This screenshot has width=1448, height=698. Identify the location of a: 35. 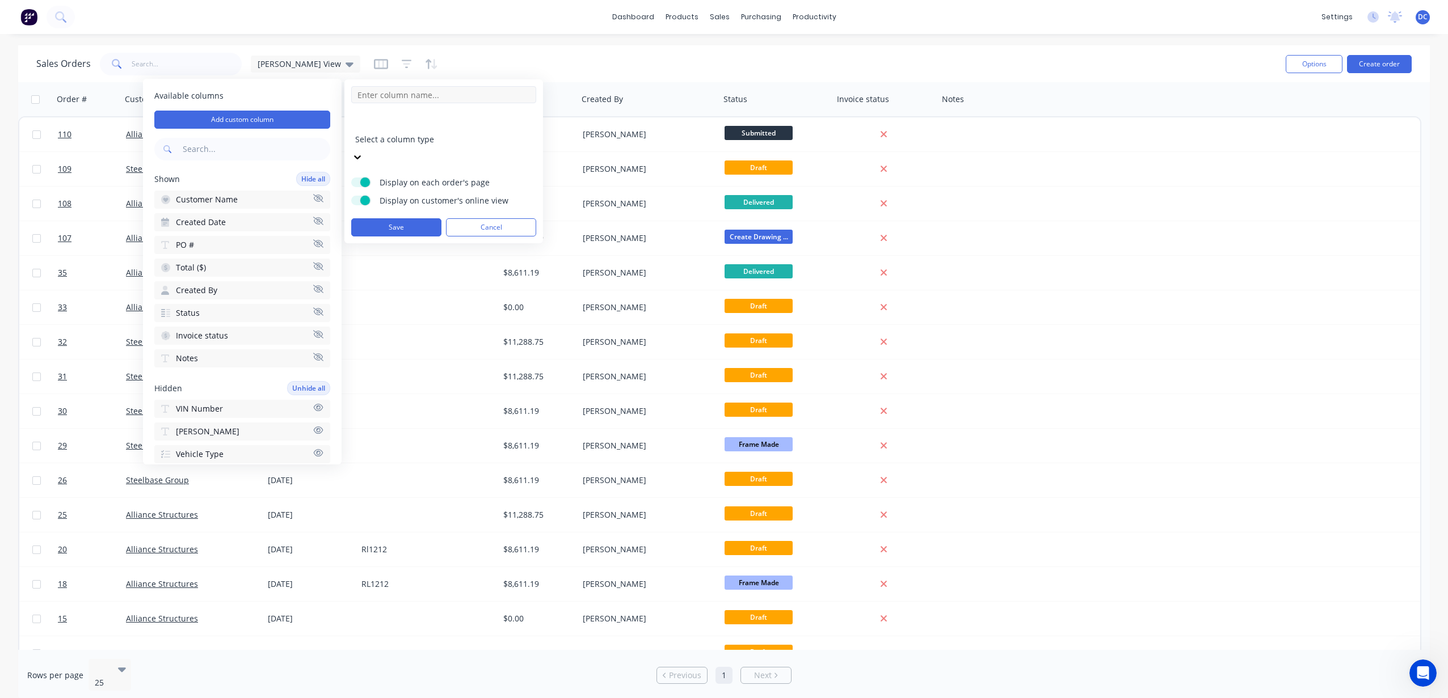
(92, 273).